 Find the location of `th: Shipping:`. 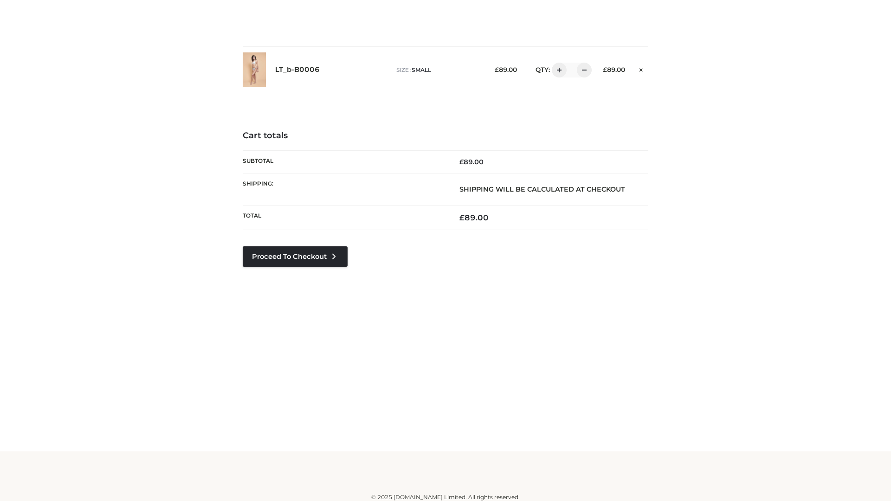

th: Shipping: is located at coordinates (344, 189).